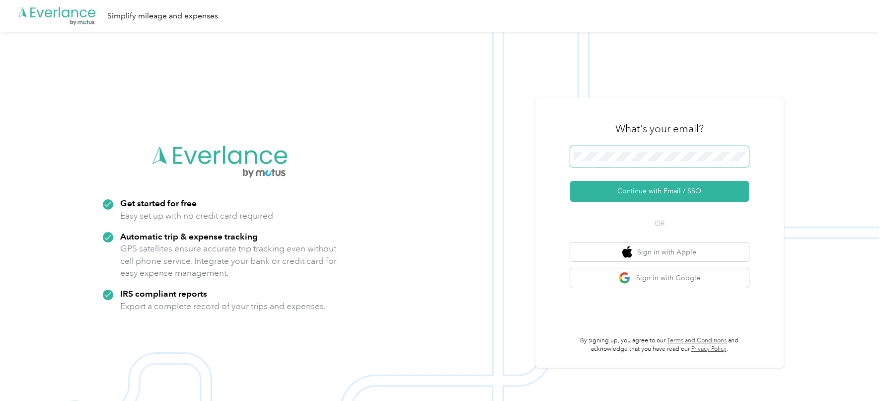 The height and width of the screenshot is (401, 884). What do you see at coordinates (229, 261) in the screenshot?
I see `p: GPS satellites ensure accurate trip tracking even without cell phone service. Integrate your bank...` at bounding box center [229, 261].